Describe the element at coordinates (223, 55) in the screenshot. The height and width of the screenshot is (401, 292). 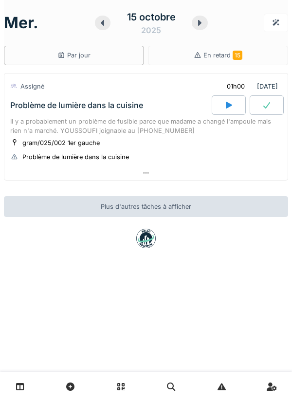
I see `span: En retard` at that location.